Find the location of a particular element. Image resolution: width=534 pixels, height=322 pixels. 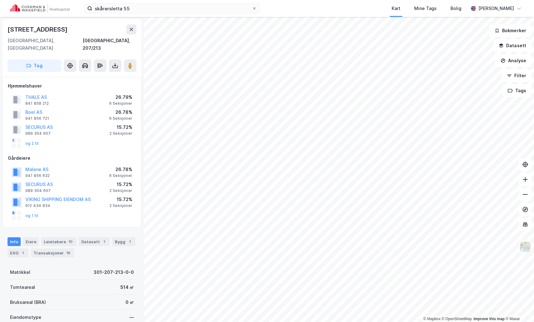

div: Bygg is located at coordinates (124, 242).